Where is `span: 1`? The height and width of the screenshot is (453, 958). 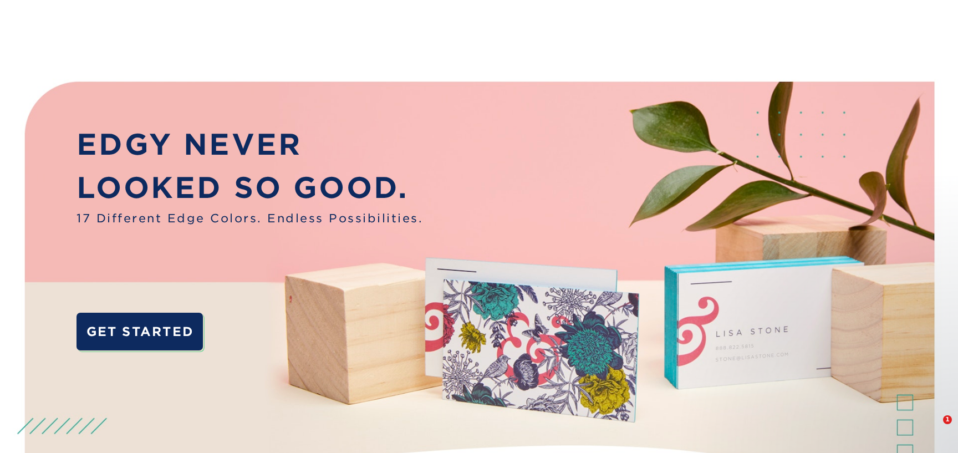 span: 1 is located at coordinates (947, 420).